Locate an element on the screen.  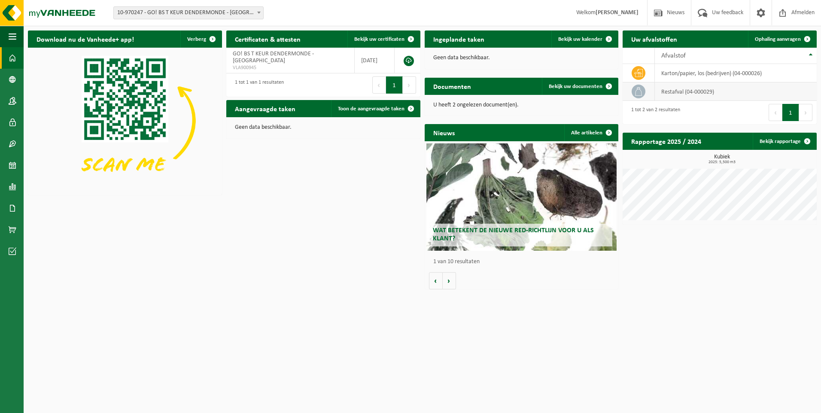
div: 1 tot 2 van 2 resultaten is located at coordinates (653, 112).